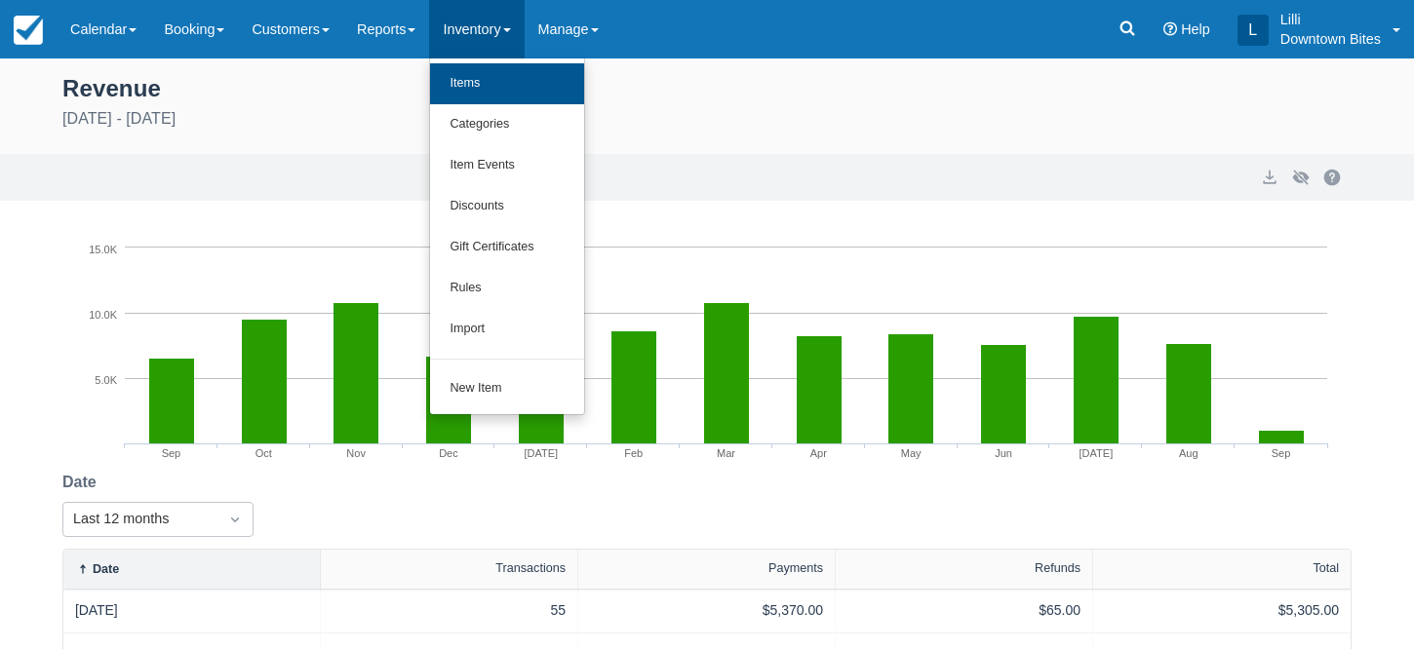 Image resolution: width=1414 pixels, height=649 pixels. What do you see at coordinates (1189, 453) in the screenshot?
I see `tspan: Aug` at bounding box center [1189, 453].